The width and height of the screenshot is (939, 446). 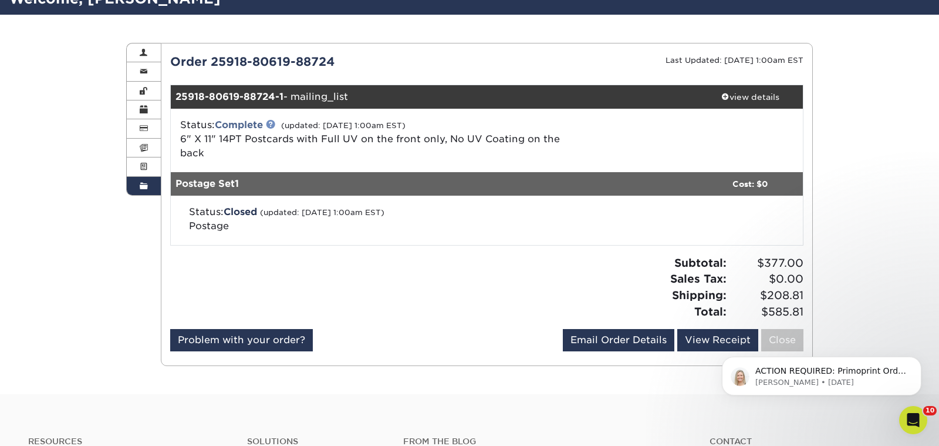 I want to click on strong: 25918-80619-88724-1, so click(x=230, y=96).